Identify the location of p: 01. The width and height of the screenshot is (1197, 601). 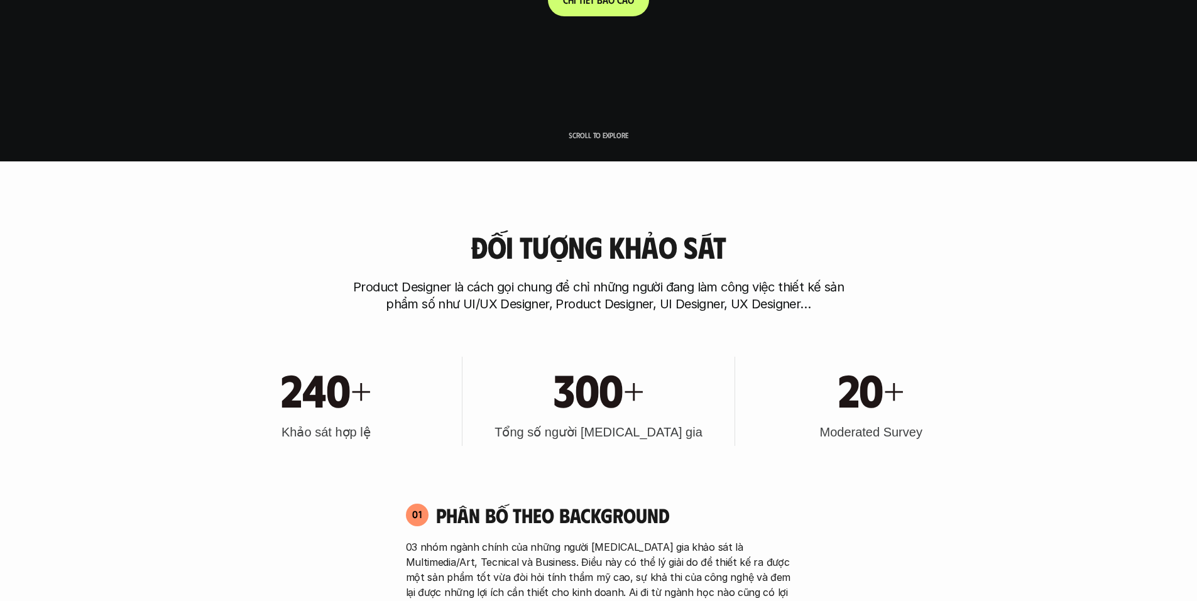
(417, 515).